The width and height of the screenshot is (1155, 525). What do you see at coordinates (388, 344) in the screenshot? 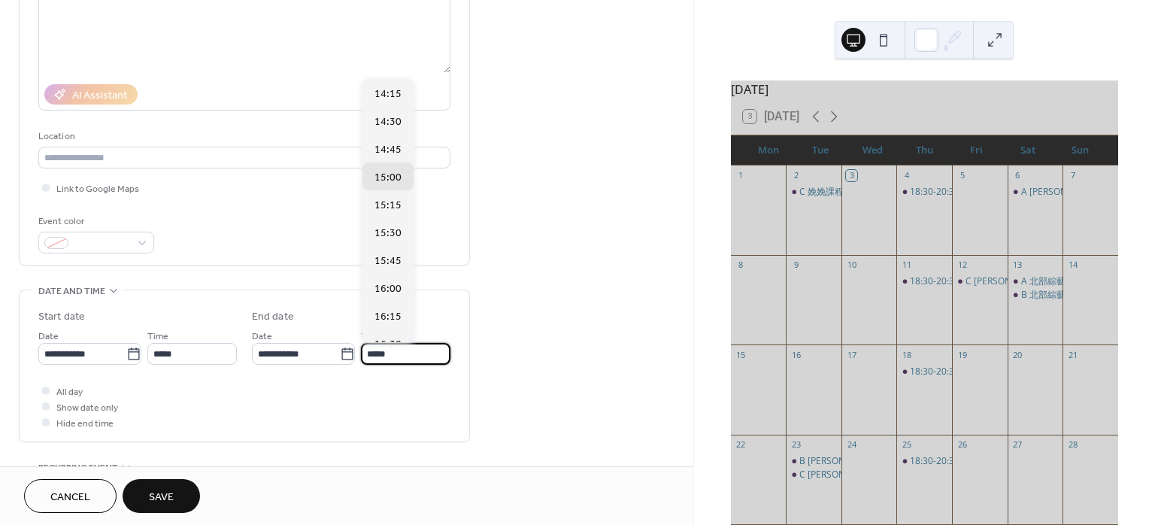
I see `span: 16:30` at bounding box center [388, 344].